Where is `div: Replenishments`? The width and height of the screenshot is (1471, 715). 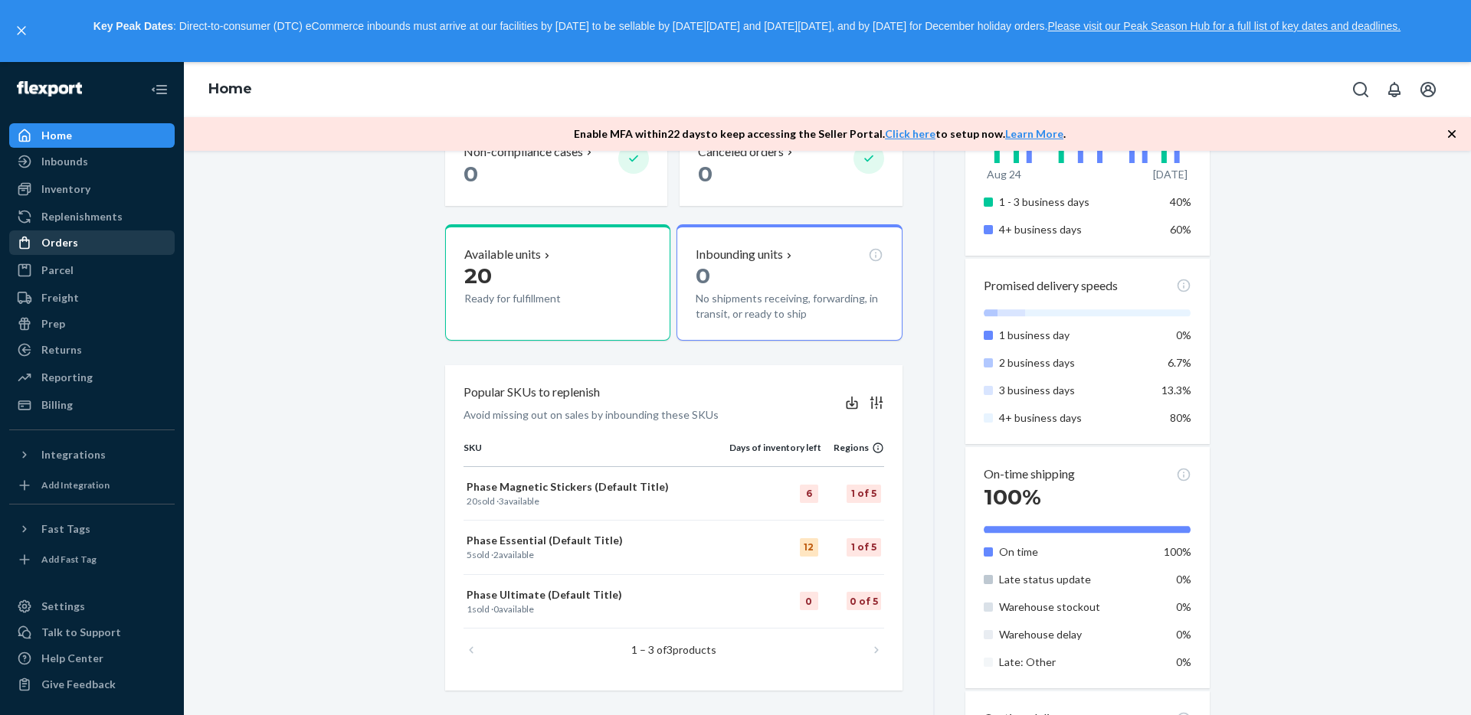
div: Replenishments is located at coordinates (82, 217).